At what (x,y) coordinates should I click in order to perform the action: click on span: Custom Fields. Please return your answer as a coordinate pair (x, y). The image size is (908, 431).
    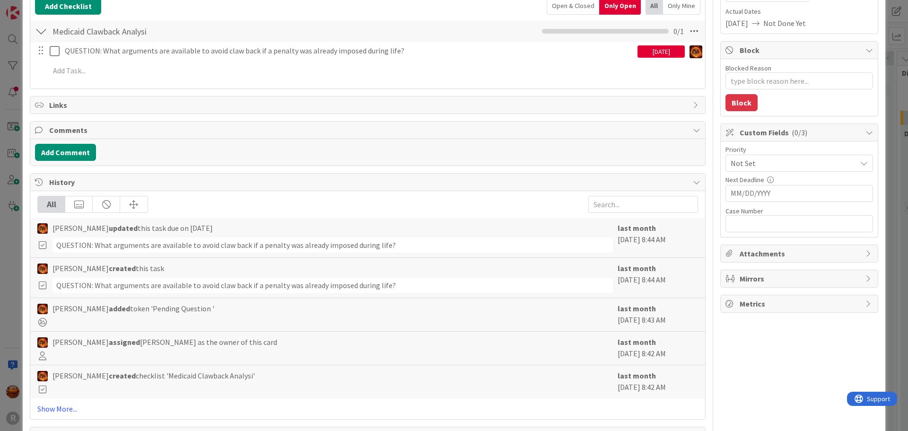
    Looking at the image, I should click on (800, 132).